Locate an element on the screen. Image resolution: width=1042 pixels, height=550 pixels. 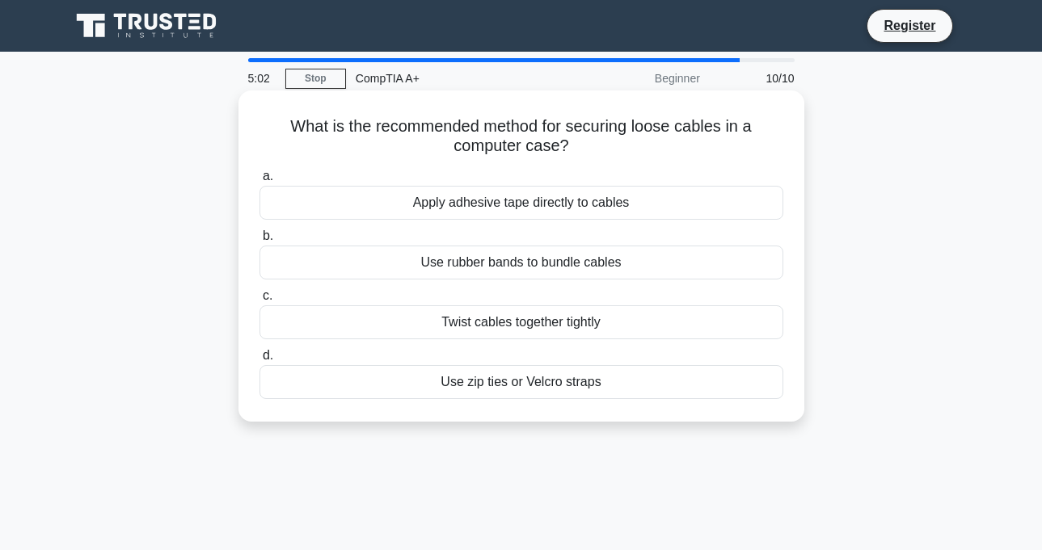
div: Apply adhesive tape directly to cables is located at coordinates (521, 203).